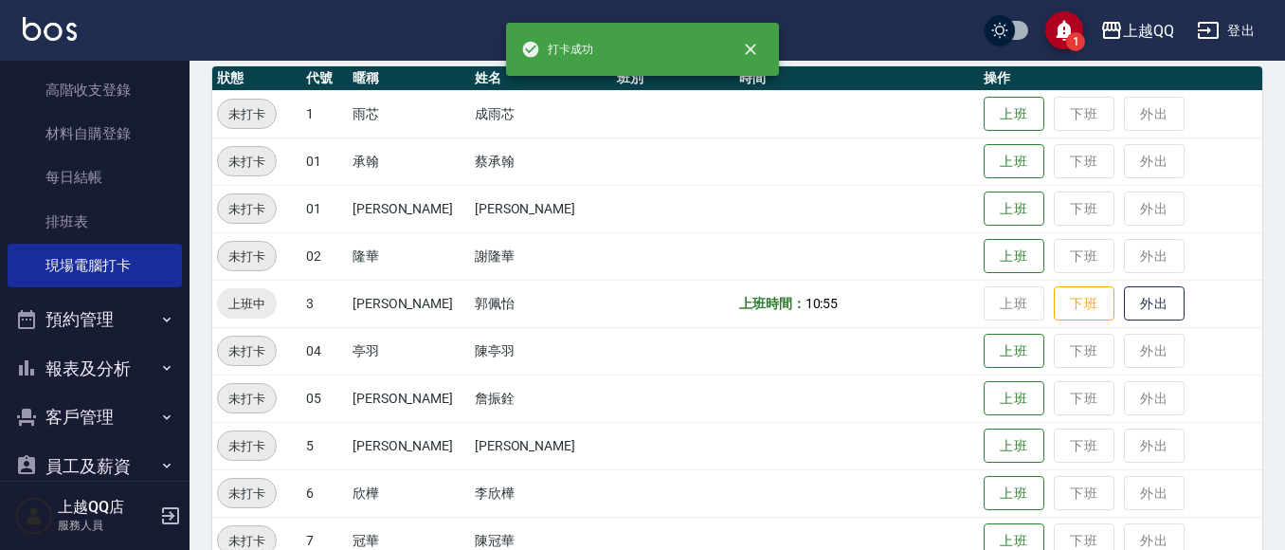 The image size is (1285, 550). I want to click on td: 04, so click(324, 351).